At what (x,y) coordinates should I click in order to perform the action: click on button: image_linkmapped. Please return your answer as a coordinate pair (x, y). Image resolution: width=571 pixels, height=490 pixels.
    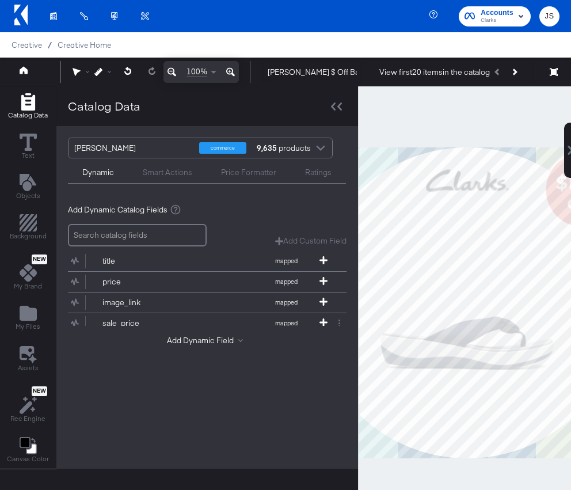
    Looking at the image, I should click on (200, 302).